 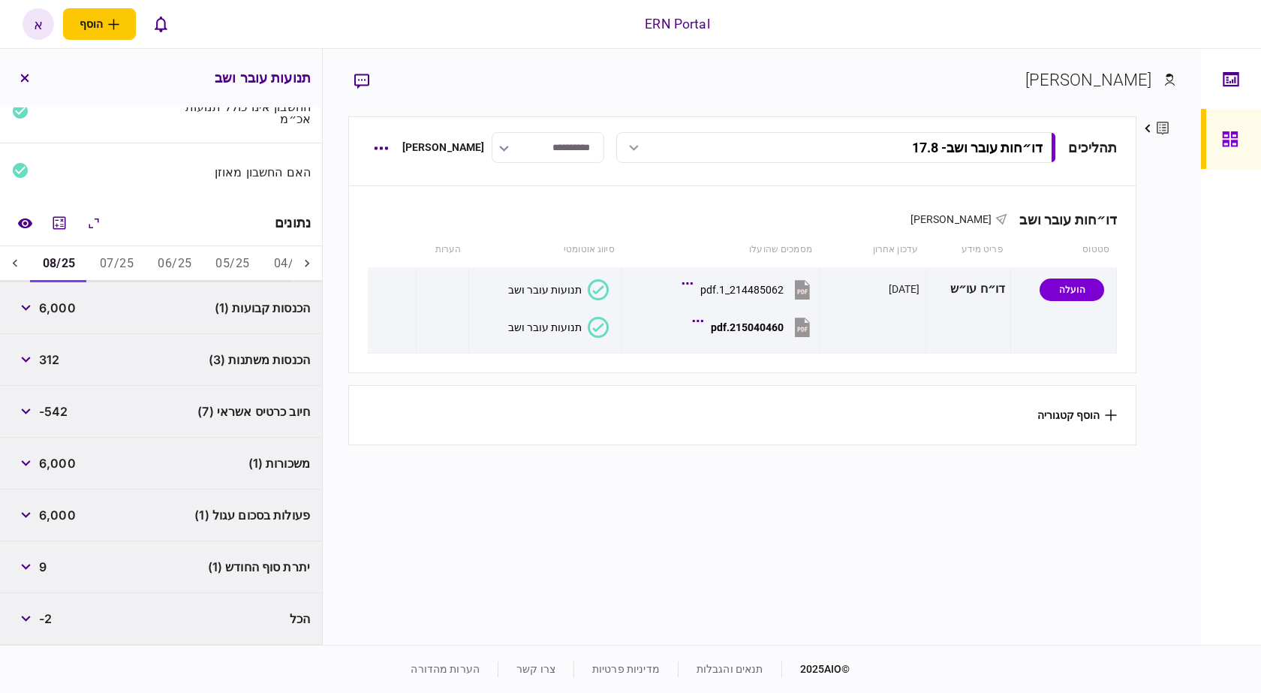 What do you see at coordinates (259, 359) in the screenshot?
I see `span: הכנסות משתנות (3)` at bounding box center [259, 359].